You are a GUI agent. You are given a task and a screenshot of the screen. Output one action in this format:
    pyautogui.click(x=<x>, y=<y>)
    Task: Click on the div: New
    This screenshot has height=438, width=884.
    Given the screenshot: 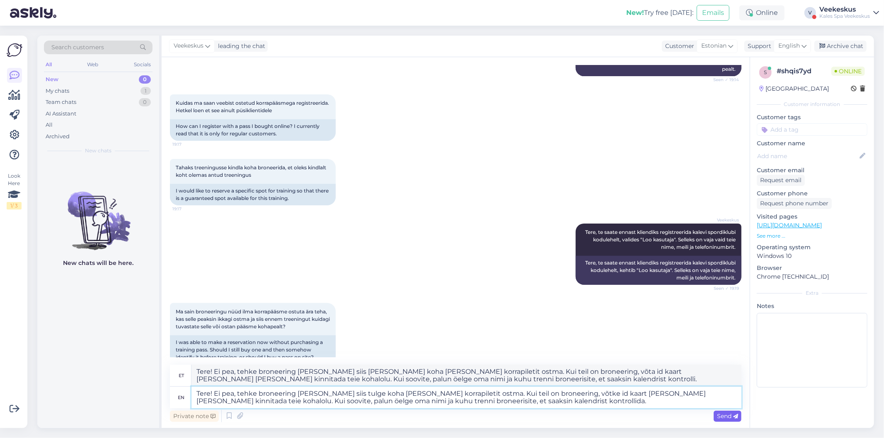 What is the action you would take?
    pyautogui.click(x=52, y=80)
    